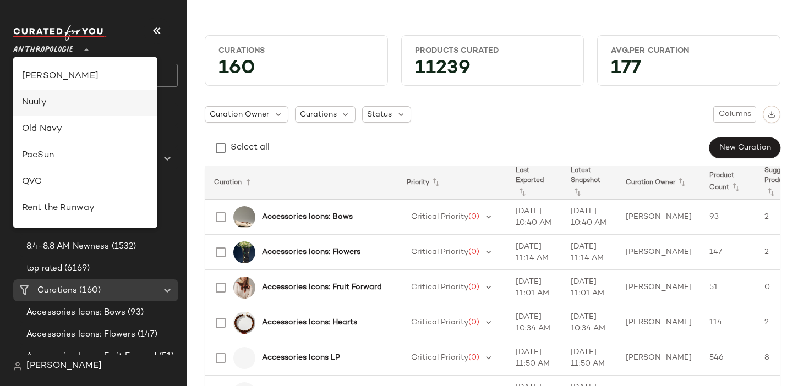  I want to click on div: 160, so click(296, 70).